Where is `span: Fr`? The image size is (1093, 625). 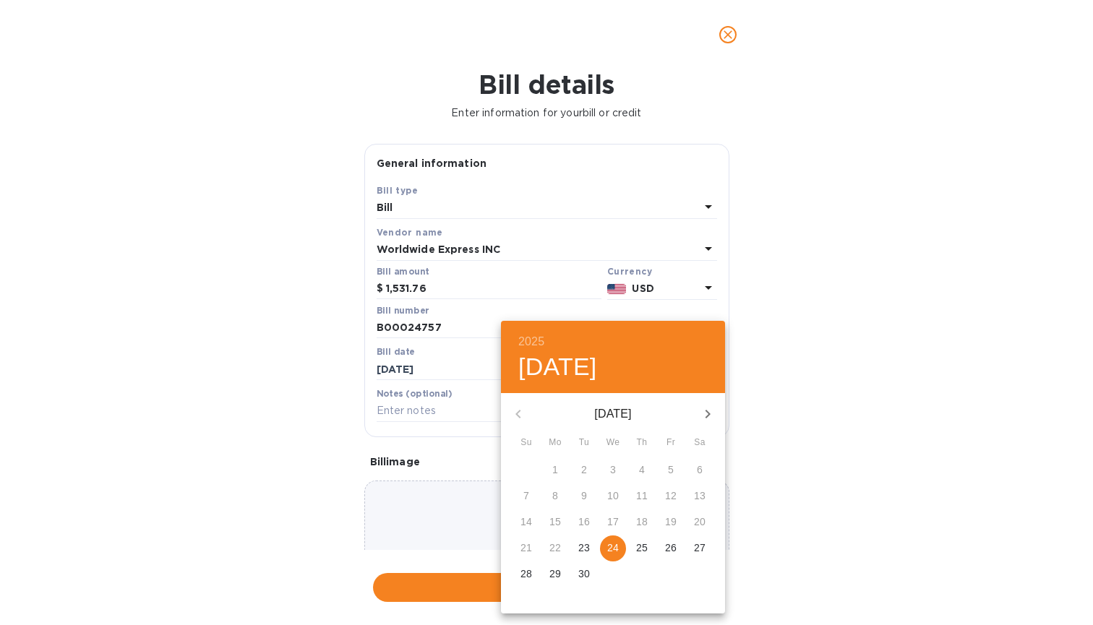 span: Fr is located at coordinates (671, 443).